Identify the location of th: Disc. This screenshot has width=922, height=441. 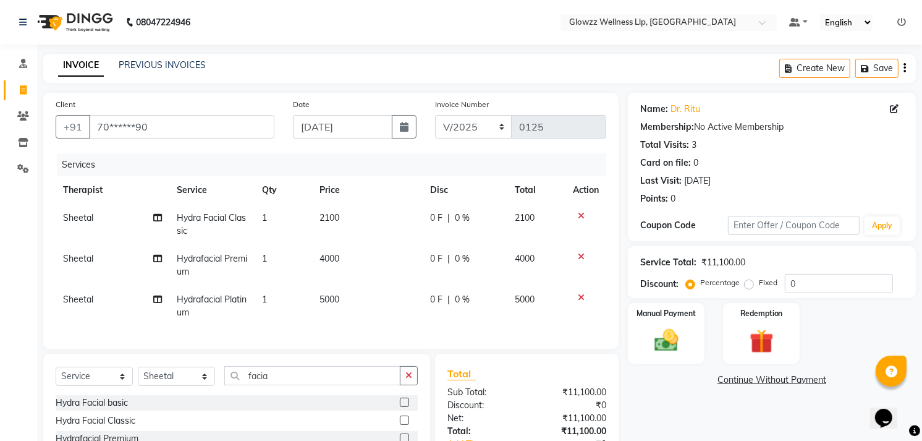
(465, 190).